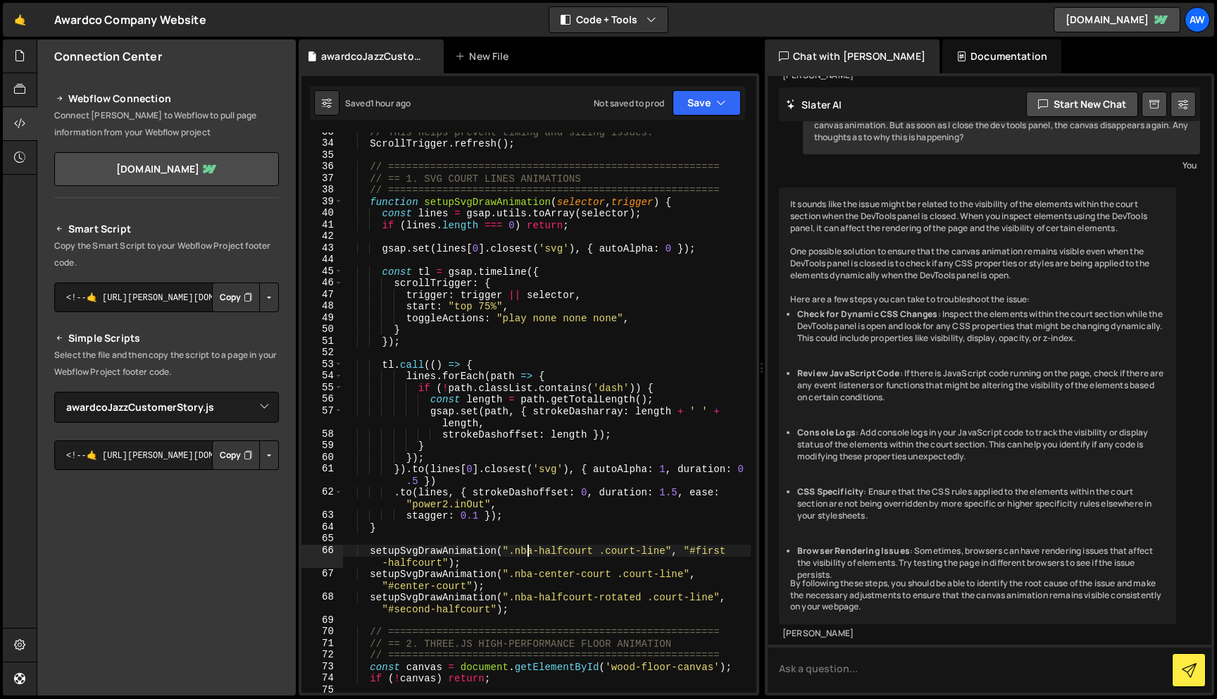  What do you see at coordinates (322, 399) in the screenshot?
I see `div: 56` at bounding box center [322, 399].